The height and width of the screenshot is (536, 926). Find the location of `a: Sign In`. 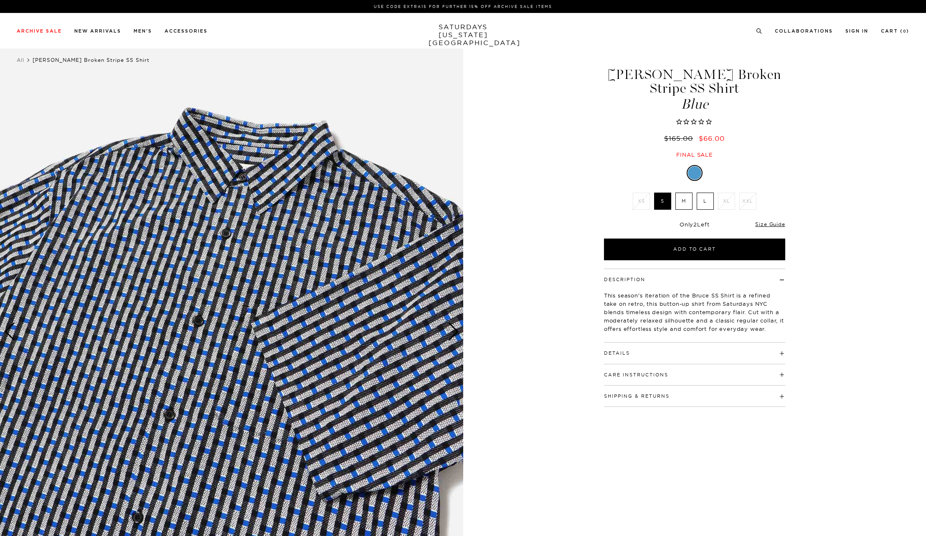

a: Sign In is located at coordinates (856, 31).